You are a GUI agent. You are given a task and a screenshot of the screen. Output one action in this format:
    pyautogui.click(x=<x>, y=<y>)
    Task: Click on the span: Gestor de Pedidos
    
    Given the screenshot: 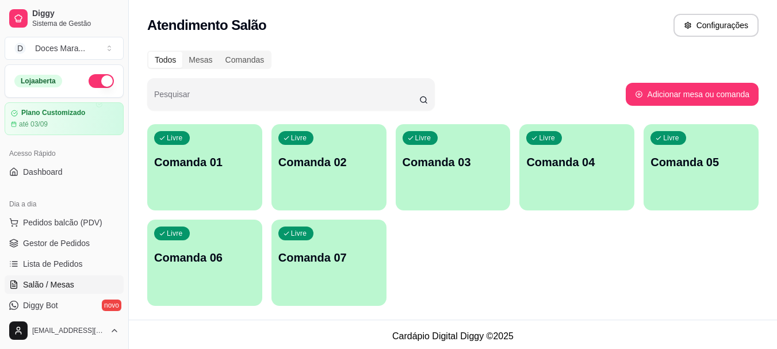 What is the action you would take?
    pyautogui.click(x=56, y=243)
    